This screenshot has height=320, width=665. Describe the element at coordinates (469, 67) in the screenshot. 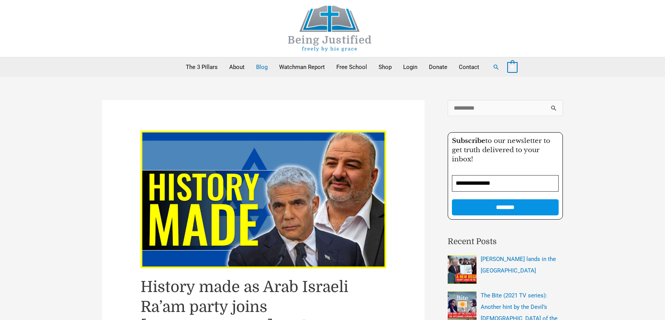

I see `a: Contact` at that location.